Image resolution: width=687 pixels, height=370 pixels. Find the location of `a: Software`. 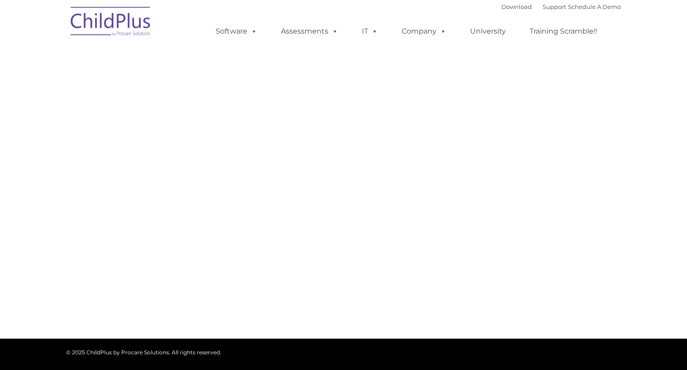

a: Software is located at coordinates (236, 31).